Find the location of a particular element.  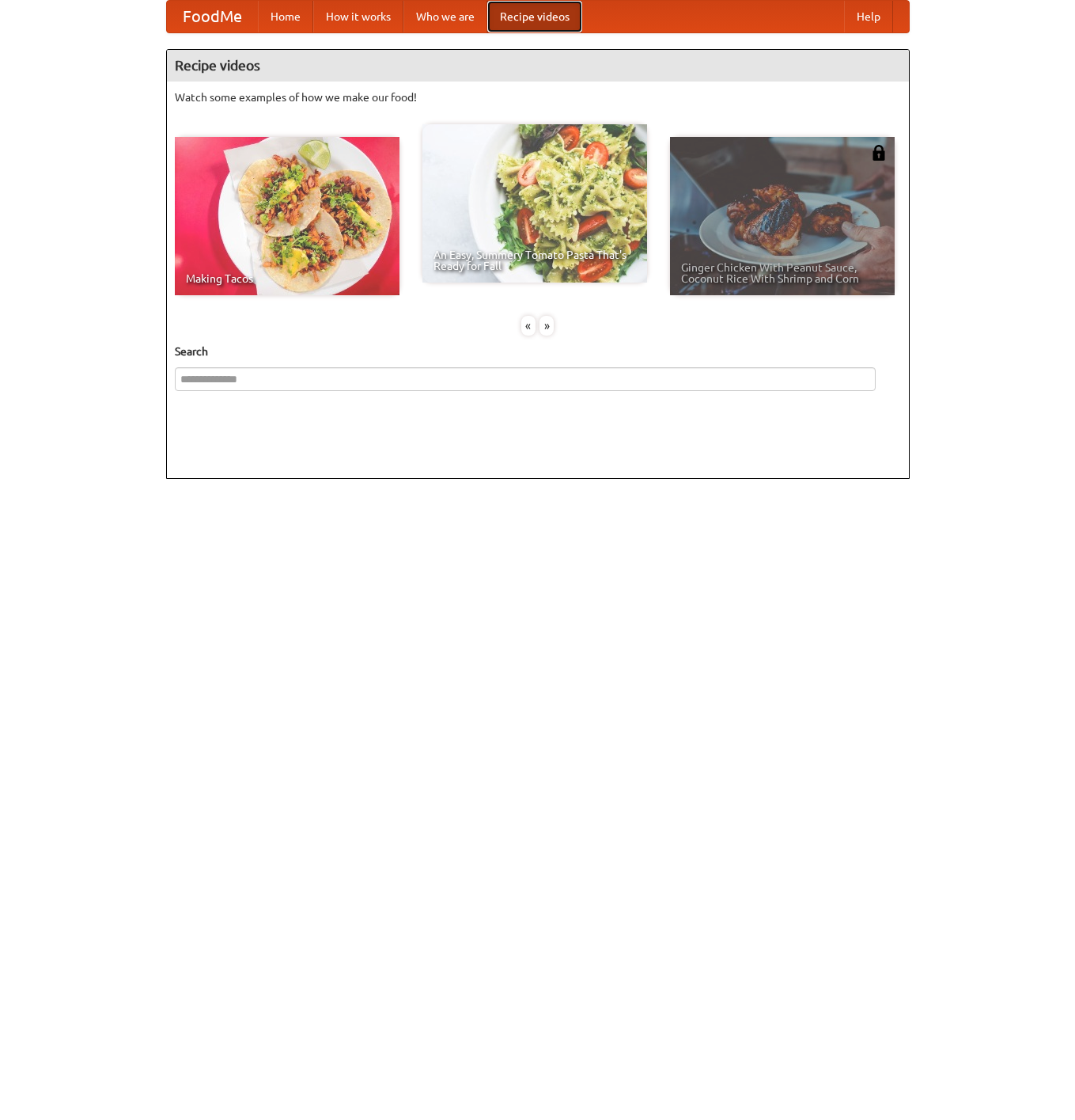

h4: Recipe videos is located at coordinates (538, 66).